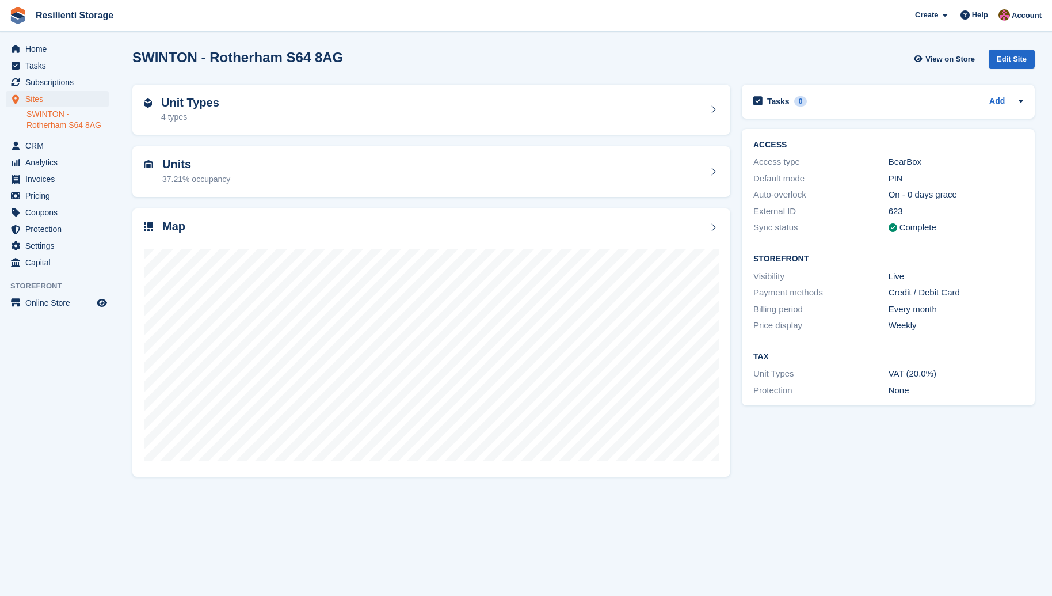 This screenshot has height=596, width=1052. I want to click on h2: SWINTON - Rotherham S64 8AG, so click(238, 57).